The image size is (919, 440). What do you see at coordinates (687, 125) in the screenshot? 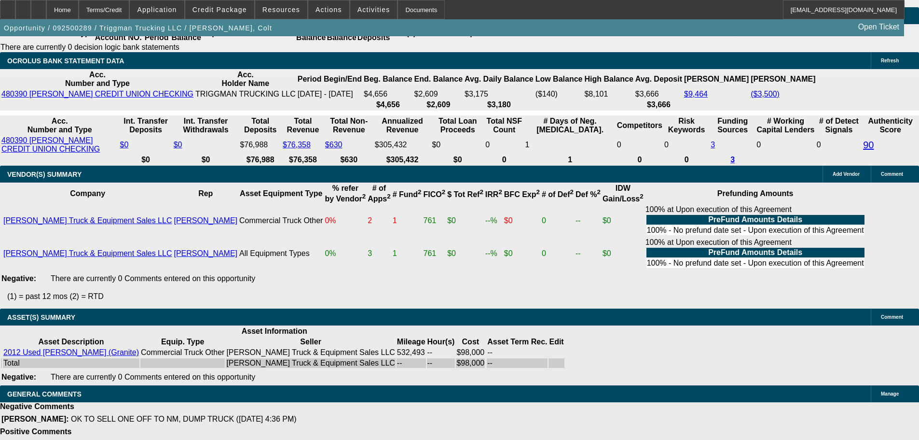
I see `th: Risk Keywords` at bounding box center [687, 125].